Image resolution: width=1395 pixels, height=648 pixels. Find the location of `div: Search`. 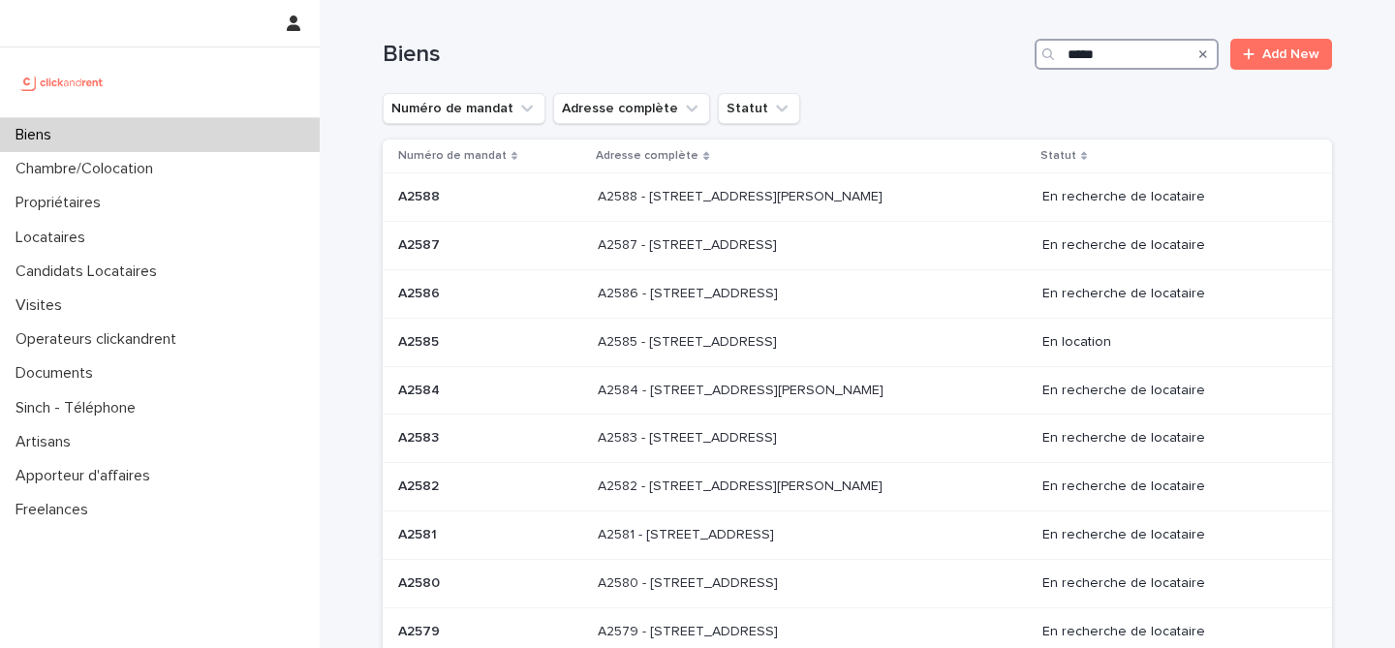

div: Search is located at coordinates (1127, 54).